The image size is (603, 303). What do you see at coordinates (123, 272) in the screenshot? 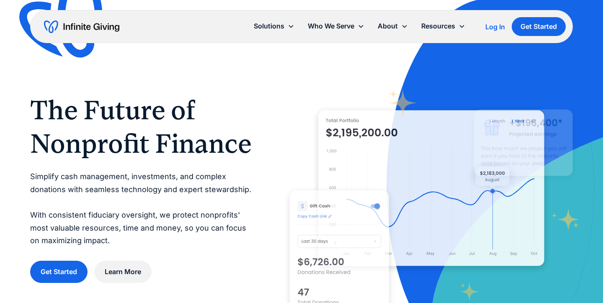
I see `a: Learn More` at bounding box center [123, 272].